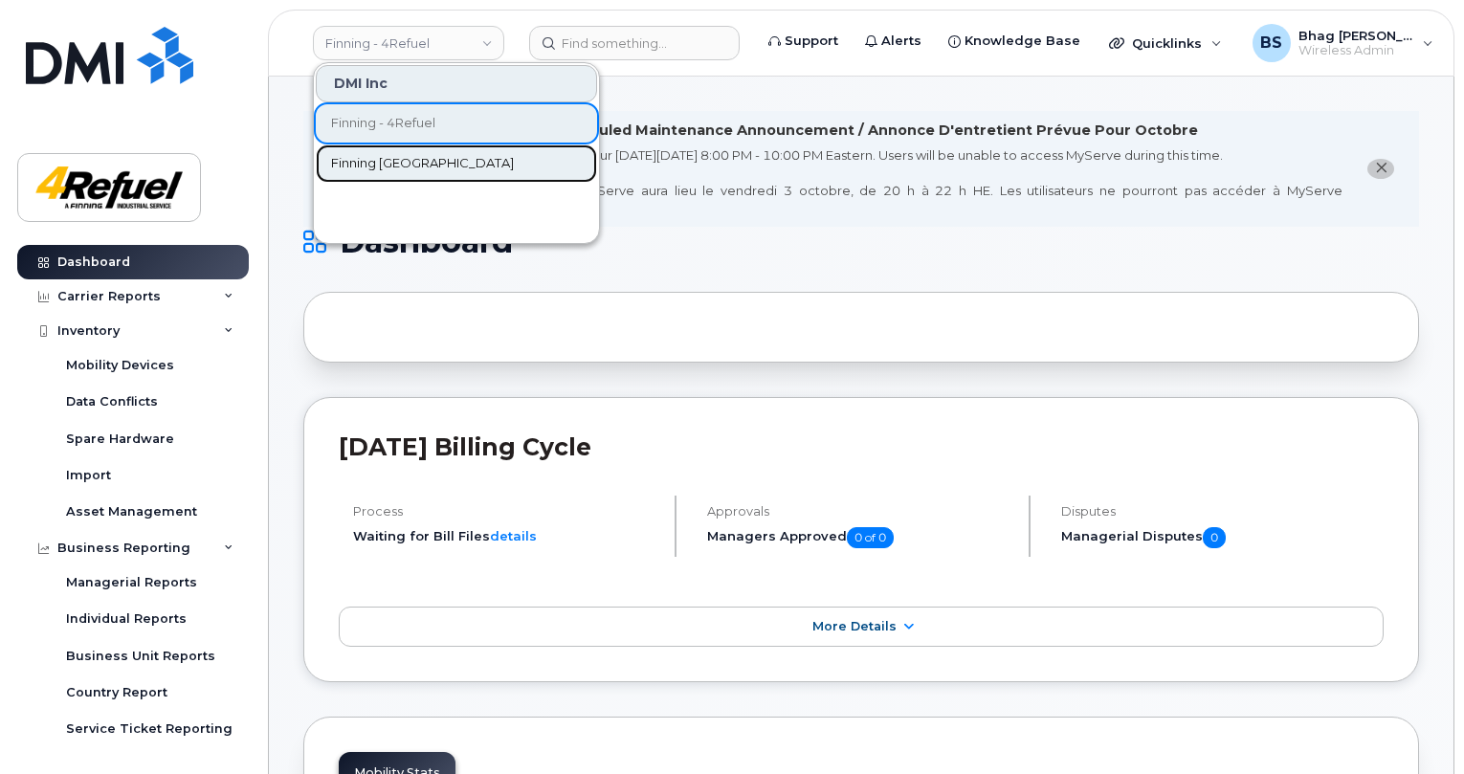  Describe the element at coordinates (859, 511) in the screenshot. I see `h4: Approvals` at that location.